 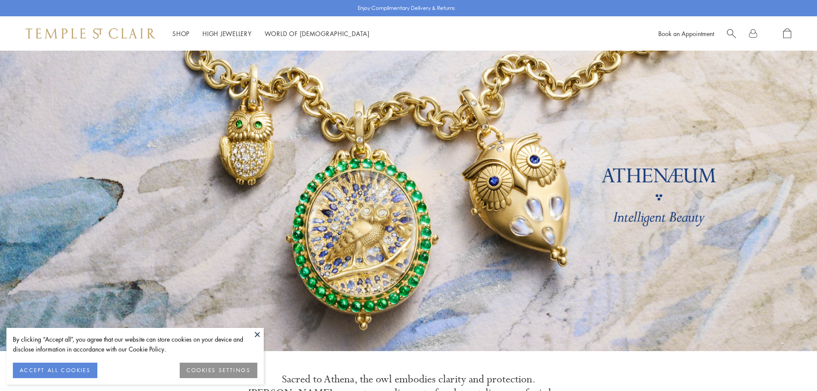 What do you see at coordinates (787, 33) in the screenshot?
I see `a: Open Shopping Bag` at bounding box center [787, 33].